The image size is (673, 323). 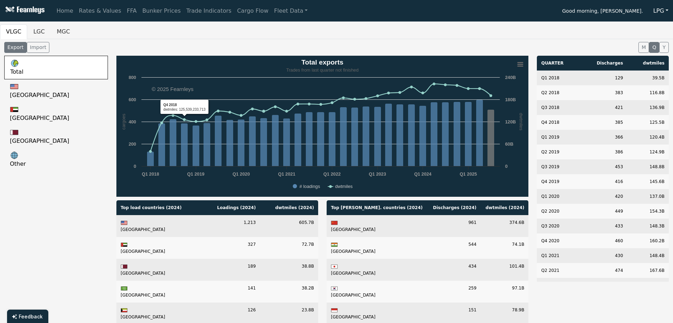 I want to click on a: Other, so click(x=56, y=160).